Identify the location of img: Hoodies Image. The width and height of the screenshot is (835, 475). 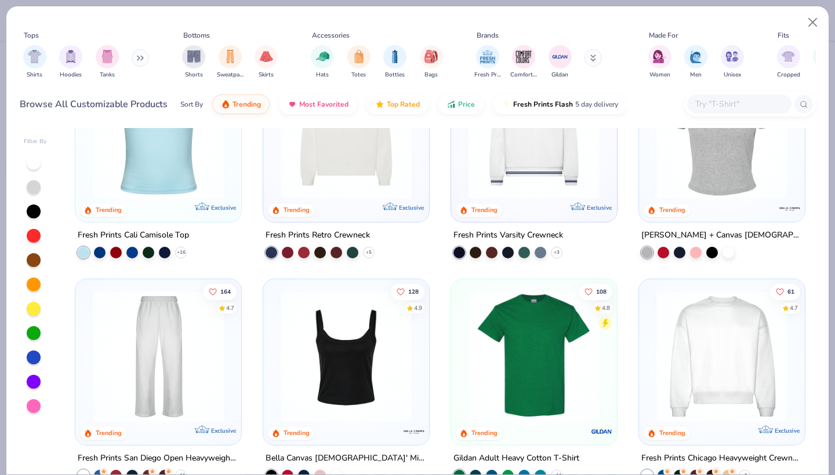
(71, 56).